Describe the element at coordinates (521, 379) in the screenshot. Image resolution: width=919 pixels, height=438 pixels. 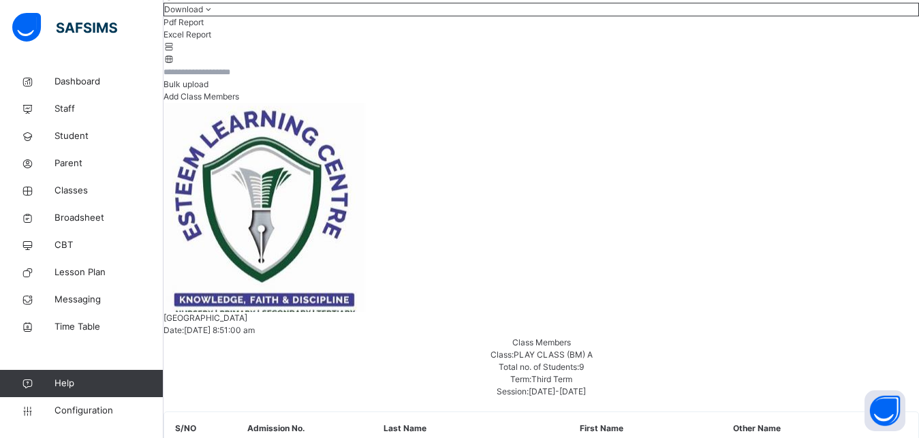
I see `span: Term:` at that location.